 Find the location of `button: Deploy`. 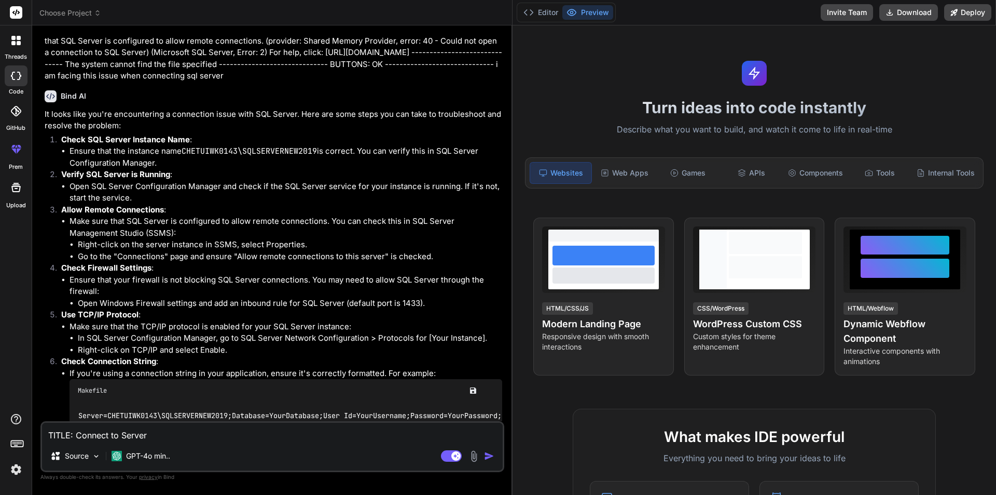

button: Deploy is located at coordinates (968, 12).